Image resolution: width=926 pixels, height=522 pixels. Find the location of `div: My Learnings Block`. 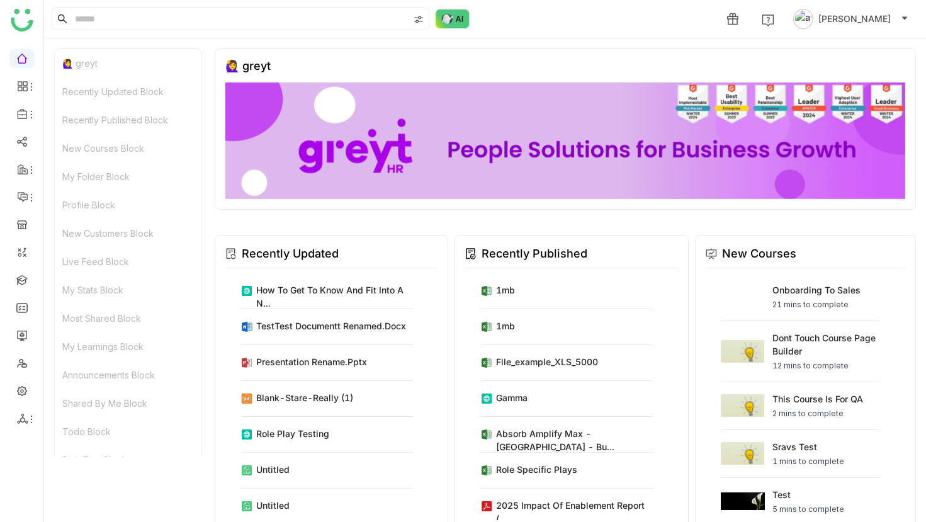

div: My Learnings Block is located at coordinates (128, 346).